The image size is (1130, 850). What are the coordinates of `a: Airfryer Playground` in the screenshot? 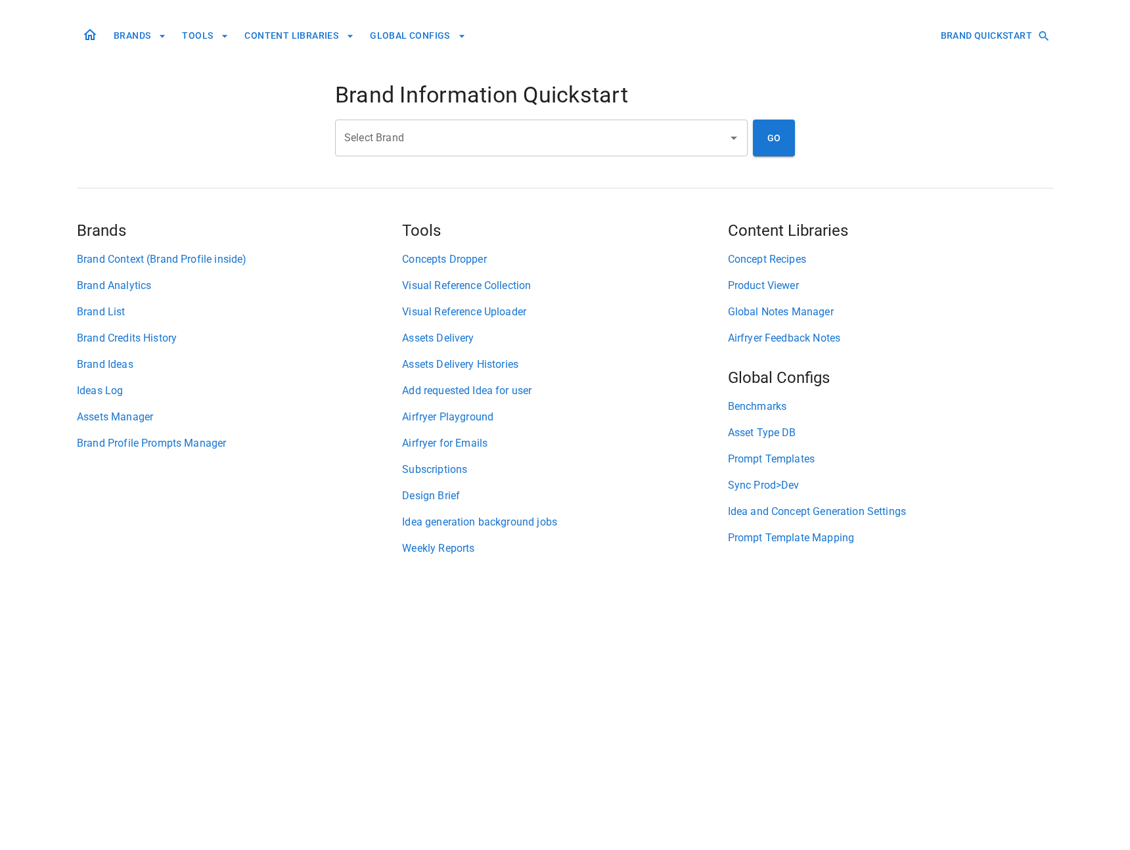 It's located at (564, 417).